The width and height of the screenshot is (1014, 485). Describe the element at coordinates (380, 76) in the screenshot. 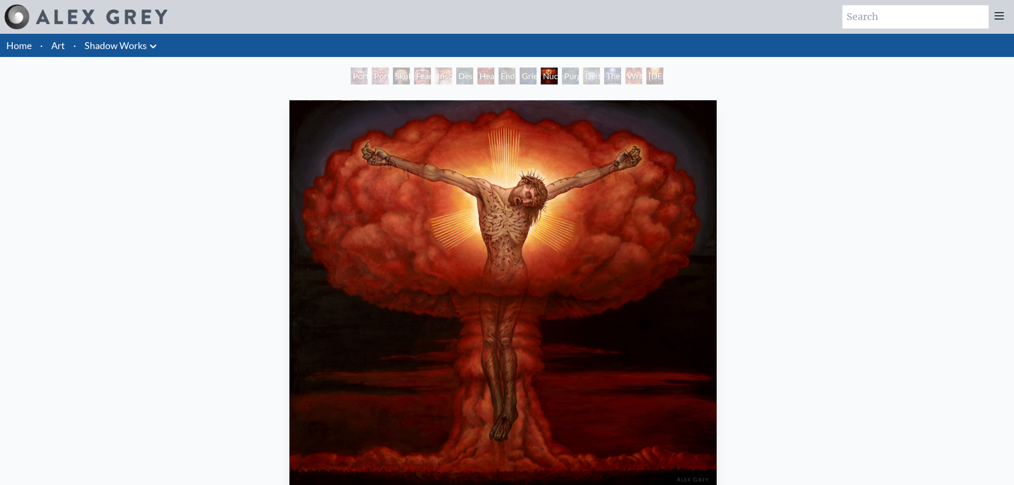

I see `div: Portrait of an Artist 1` at that location.